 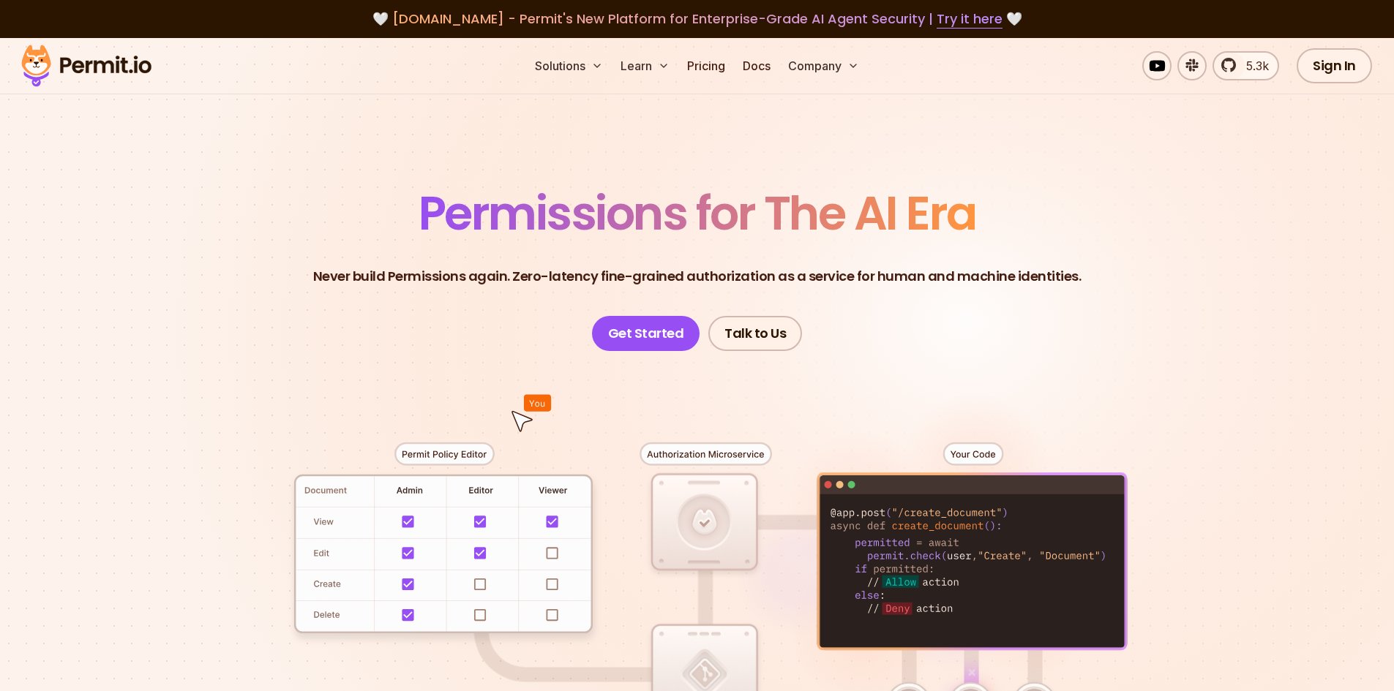 What do you see at coordinates (86, 66) in the screenshot?
I see `img: Permit logo` at bounding box center [86, 66].